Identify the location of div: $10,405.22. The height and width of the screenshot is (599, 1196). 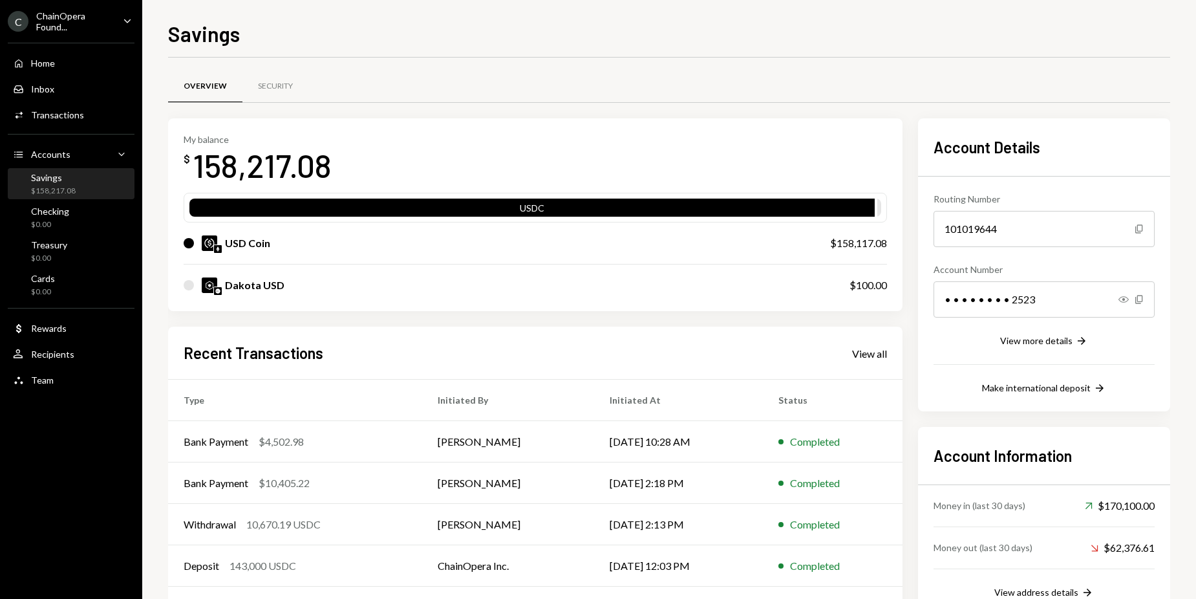
(284, 483).